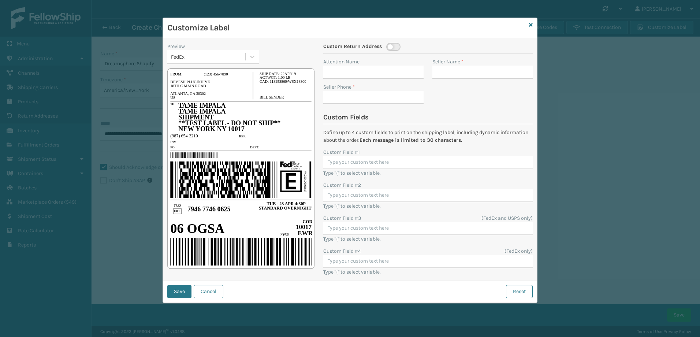 The image size is (700, 337). I want to click on label: Seller Phone, so click(339, 87).